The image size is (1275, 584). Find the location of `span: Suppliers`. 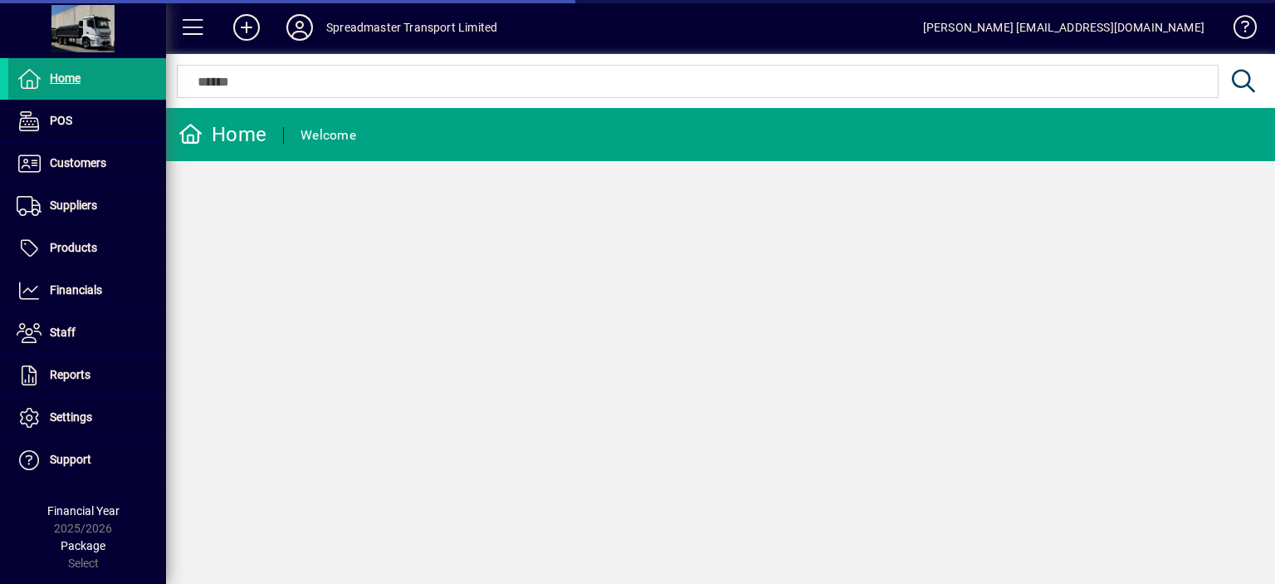

span: Suppliers is located at coordinates (73, 205).